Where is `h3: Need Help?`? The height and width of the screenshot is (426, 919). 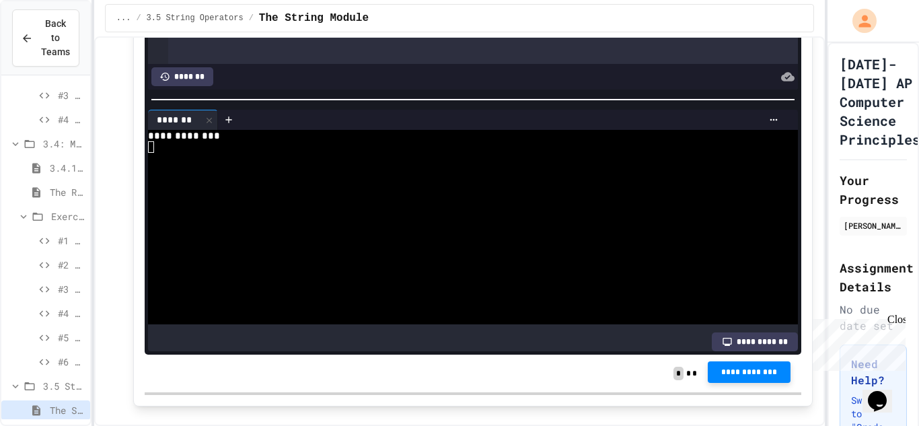
h3: Need Help? is located at coordinates (873, 372).